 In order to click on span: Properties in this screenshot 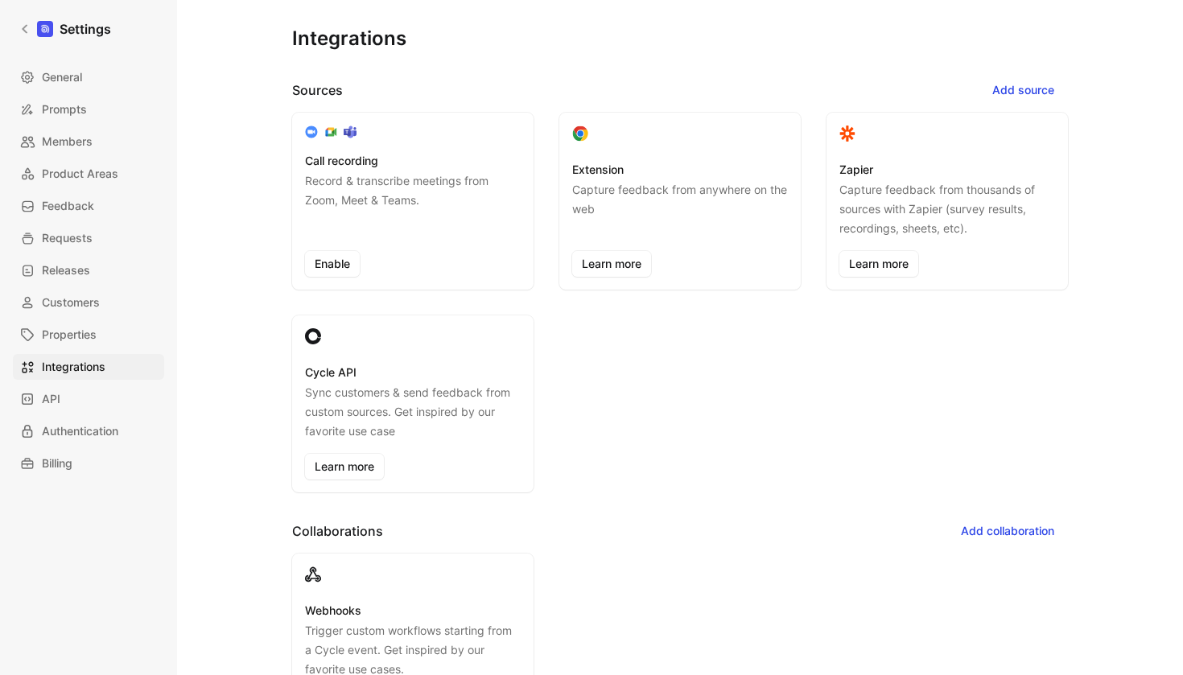, I will do `click(69, 335)`.